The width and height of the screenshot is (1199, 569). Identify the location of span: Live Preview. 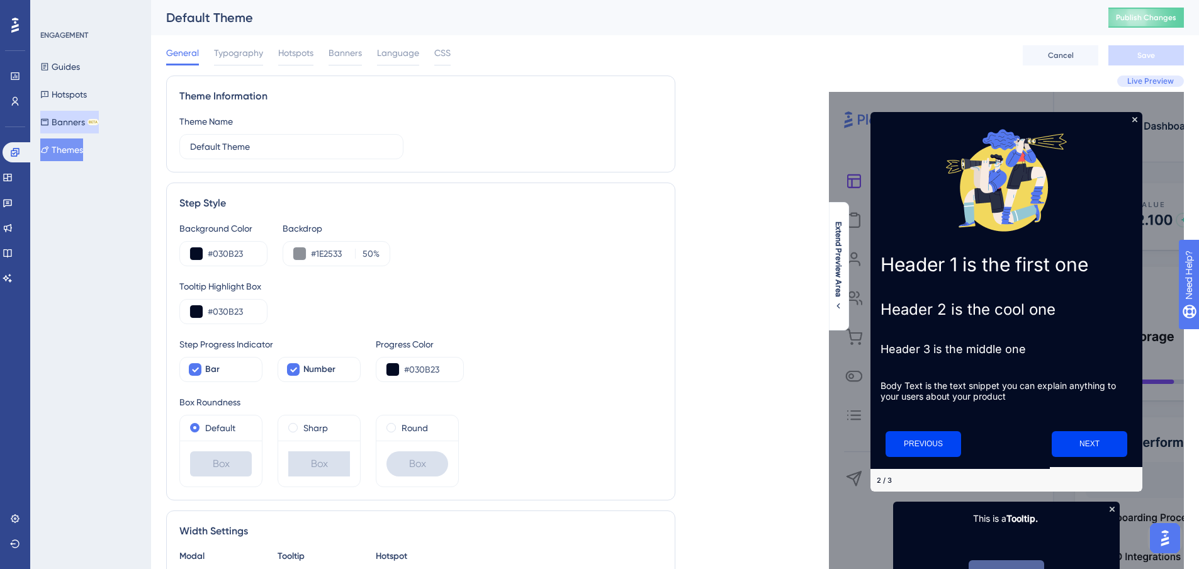
(1150, 81).